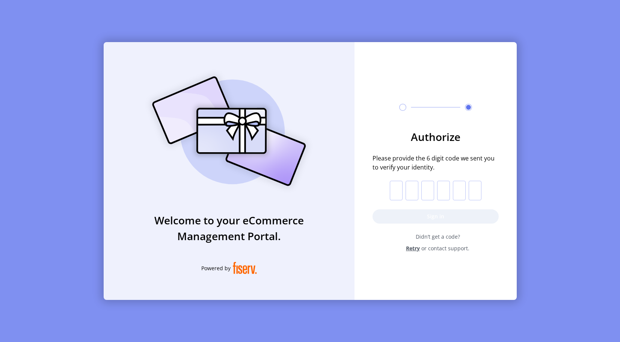 The height and width of the screenshot is (342, 620). Describe the element at coordinates (229, 131) in the screenshot. I see `img: card_Illustration.svg` at that location.